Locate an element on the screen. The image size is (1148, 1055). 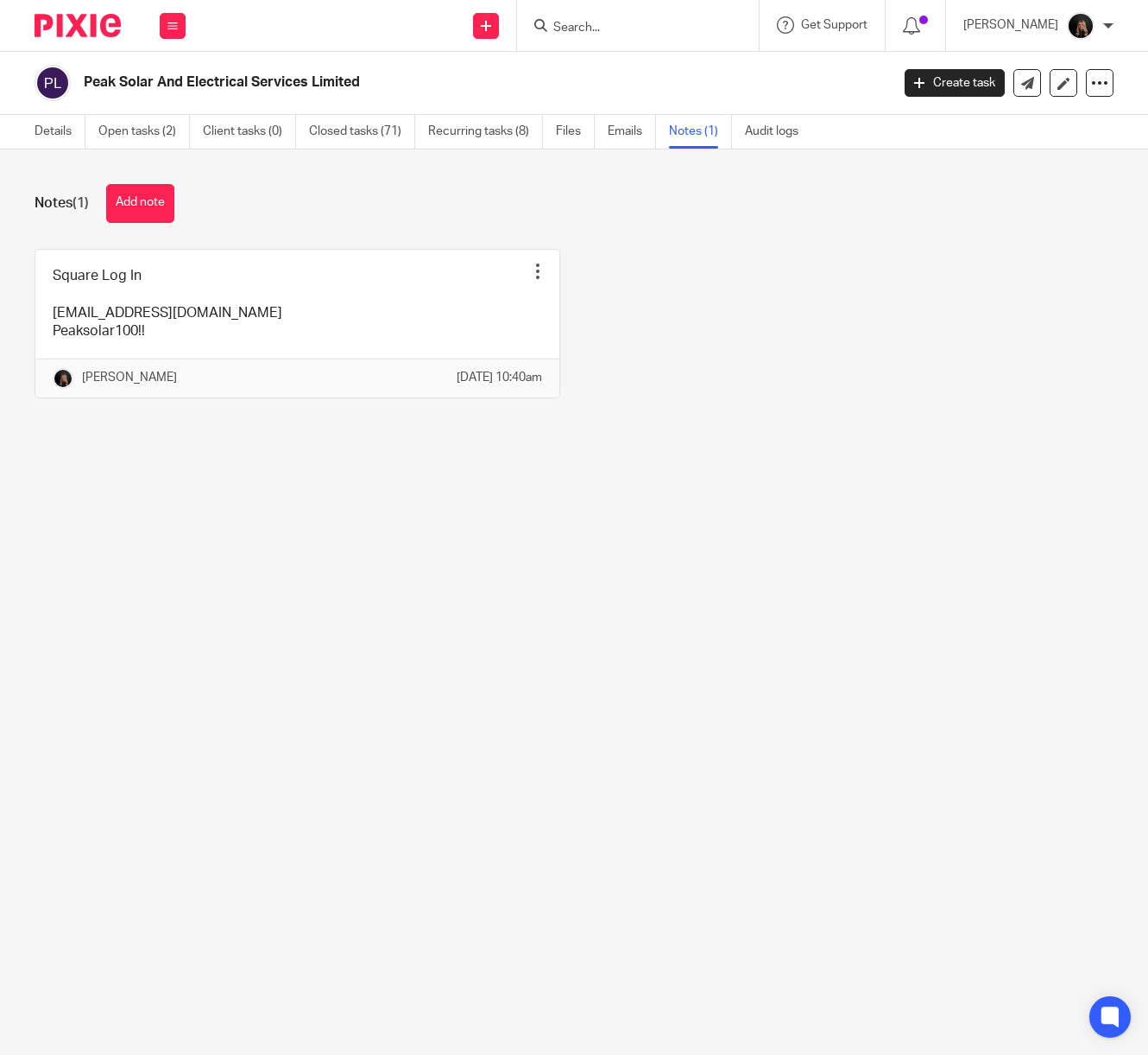
span: (1) is located at coordinates (81, 203).